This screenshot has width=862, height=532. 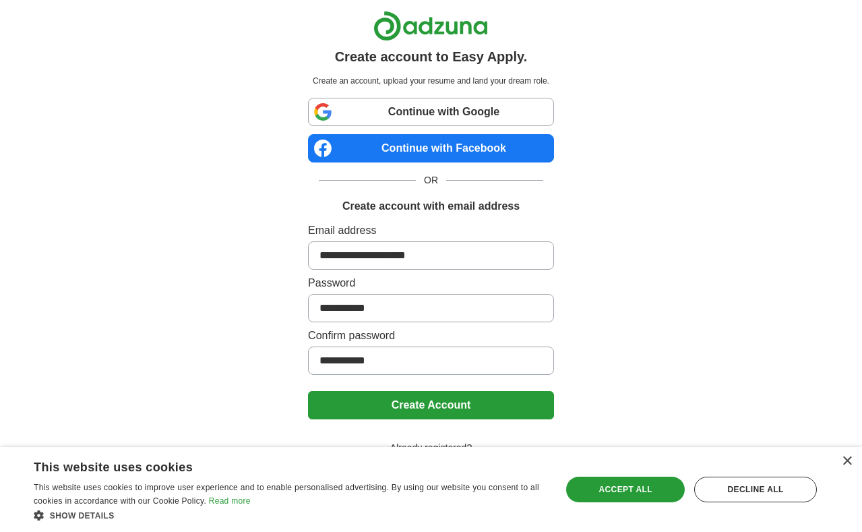 I want to click on label: Confirm password, so click(x=430, y=335).